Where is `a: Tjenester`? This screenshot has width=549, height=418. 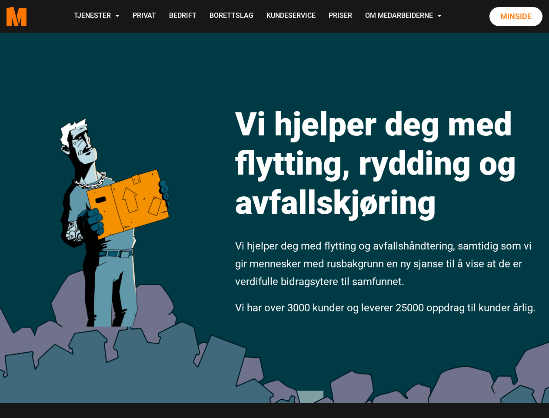
a: Tjenester is located at coordinates (97, 16).